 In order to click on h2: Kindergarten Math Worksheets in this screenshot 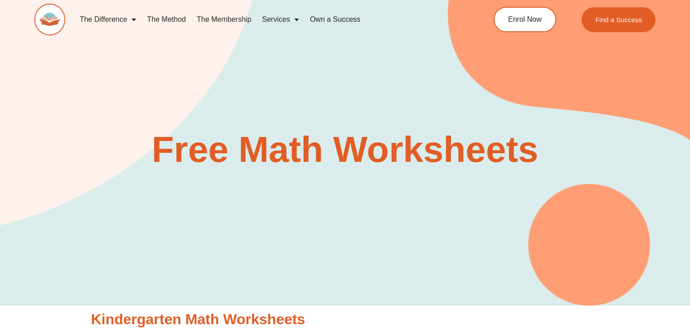, I will do `click(345, 320)`.